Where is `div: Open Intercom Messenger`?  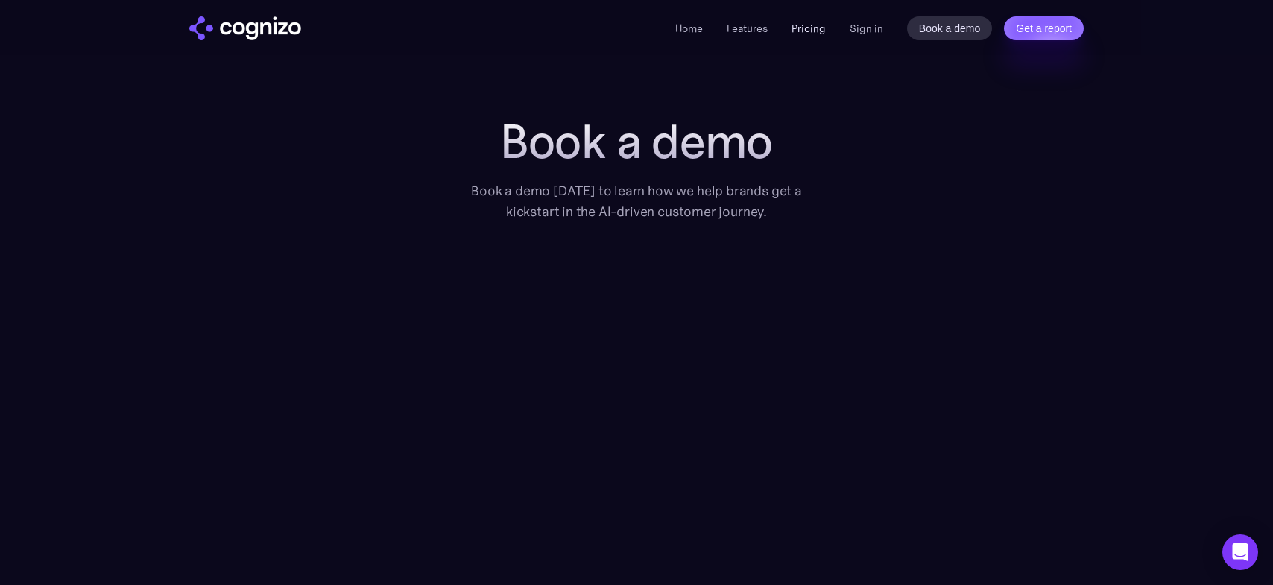 div: Open Intercom Messenger is located at coordinates (1241, 552).